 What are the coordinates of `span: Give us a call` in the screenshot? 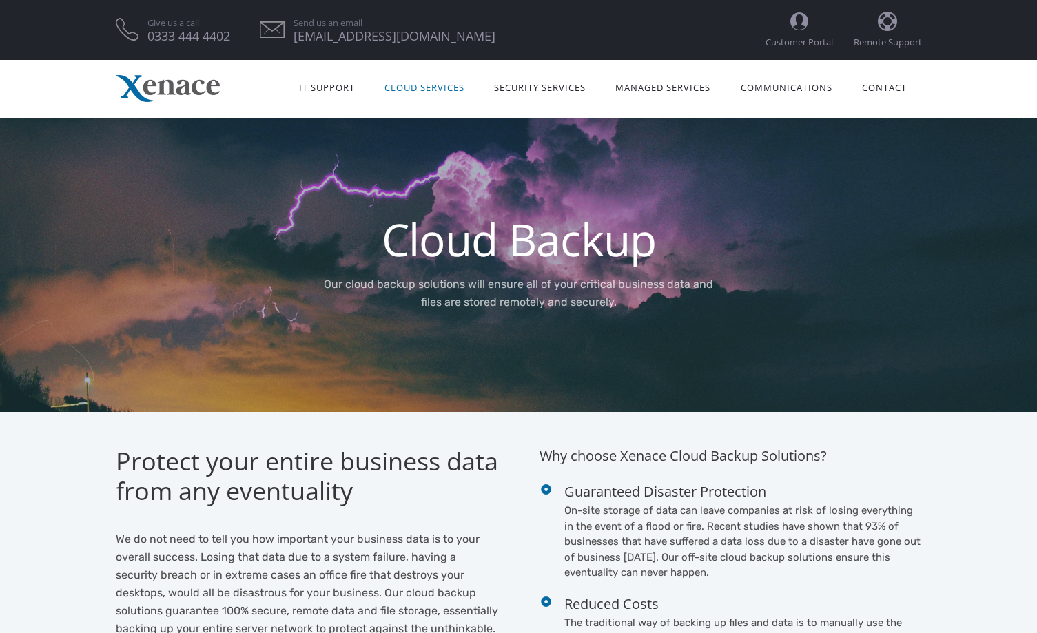 It's located at (189, 23).